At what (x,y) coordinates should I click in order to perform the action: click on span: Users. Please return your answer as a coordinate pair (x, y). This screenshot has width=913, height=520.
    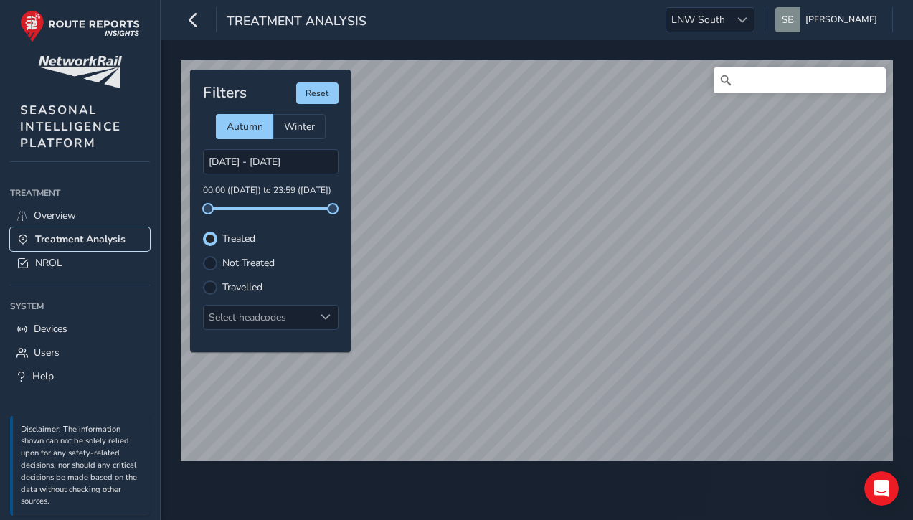
    Looking at the image, I should click on (47, 352).